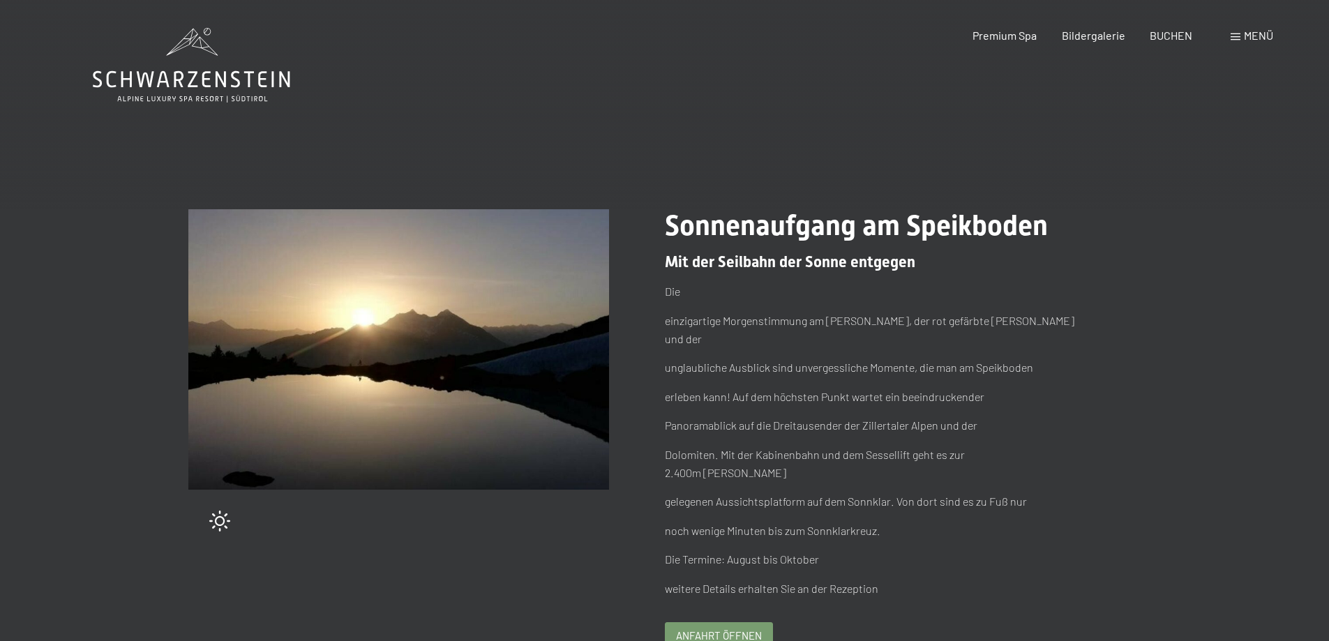 The width and height of the screenshot is (1329, 641). Describe the element at coordinates (1093, 35) in the screenshot. I see `a: Bildergalerie` at that location.